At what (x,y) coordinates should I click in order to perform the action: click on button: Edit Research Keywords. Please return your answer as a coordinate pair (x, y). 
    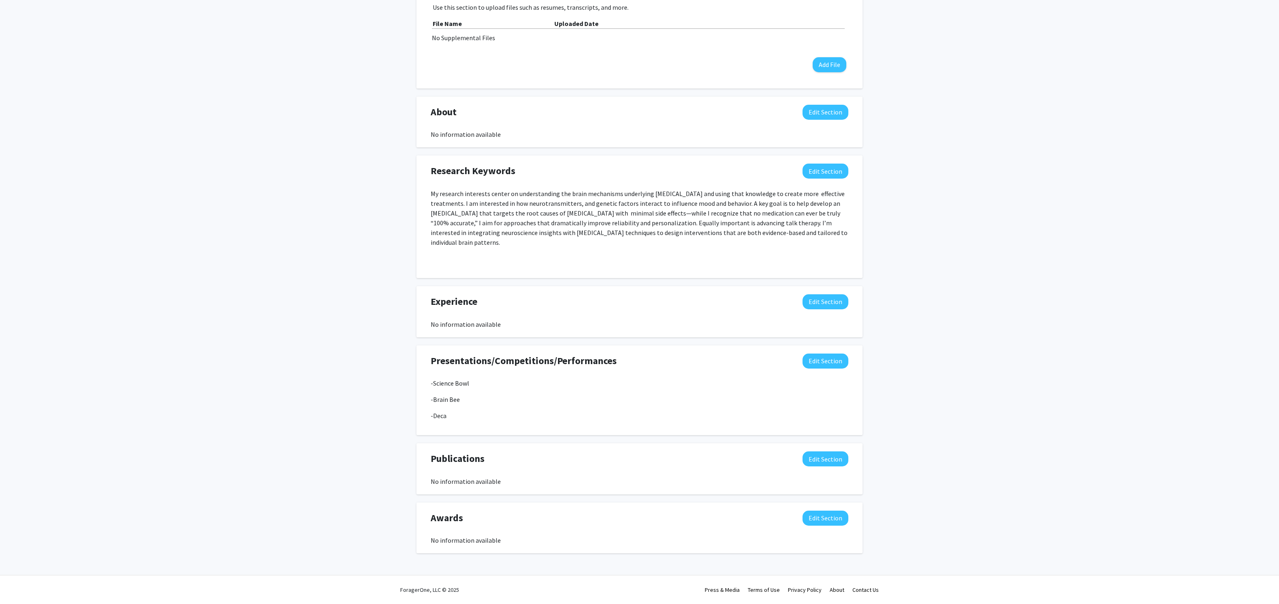
    Looking at the image, I should click on (825, 171).